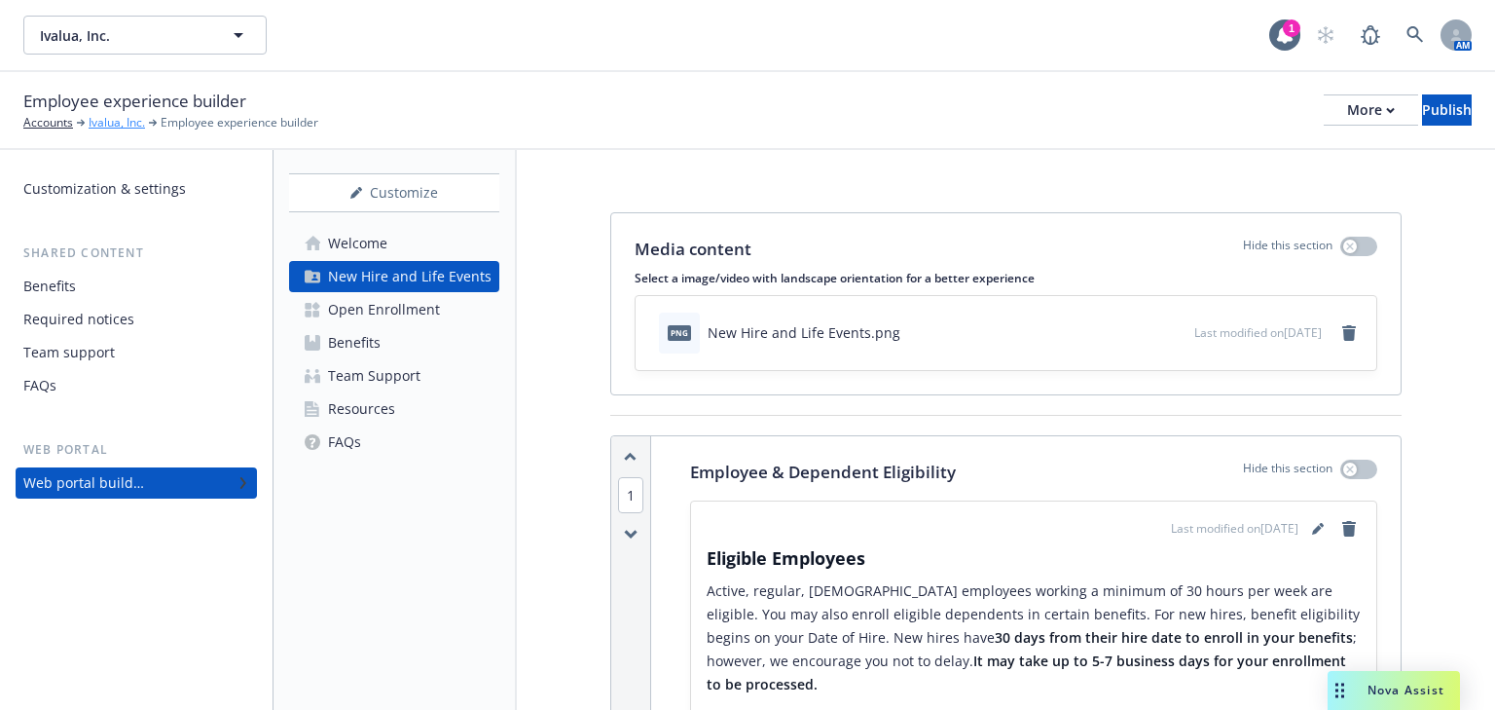  What do you see at coordinates (1318, 529) in the screenshot?
I see `a: editPencil` at bounding box center [1318, 529].